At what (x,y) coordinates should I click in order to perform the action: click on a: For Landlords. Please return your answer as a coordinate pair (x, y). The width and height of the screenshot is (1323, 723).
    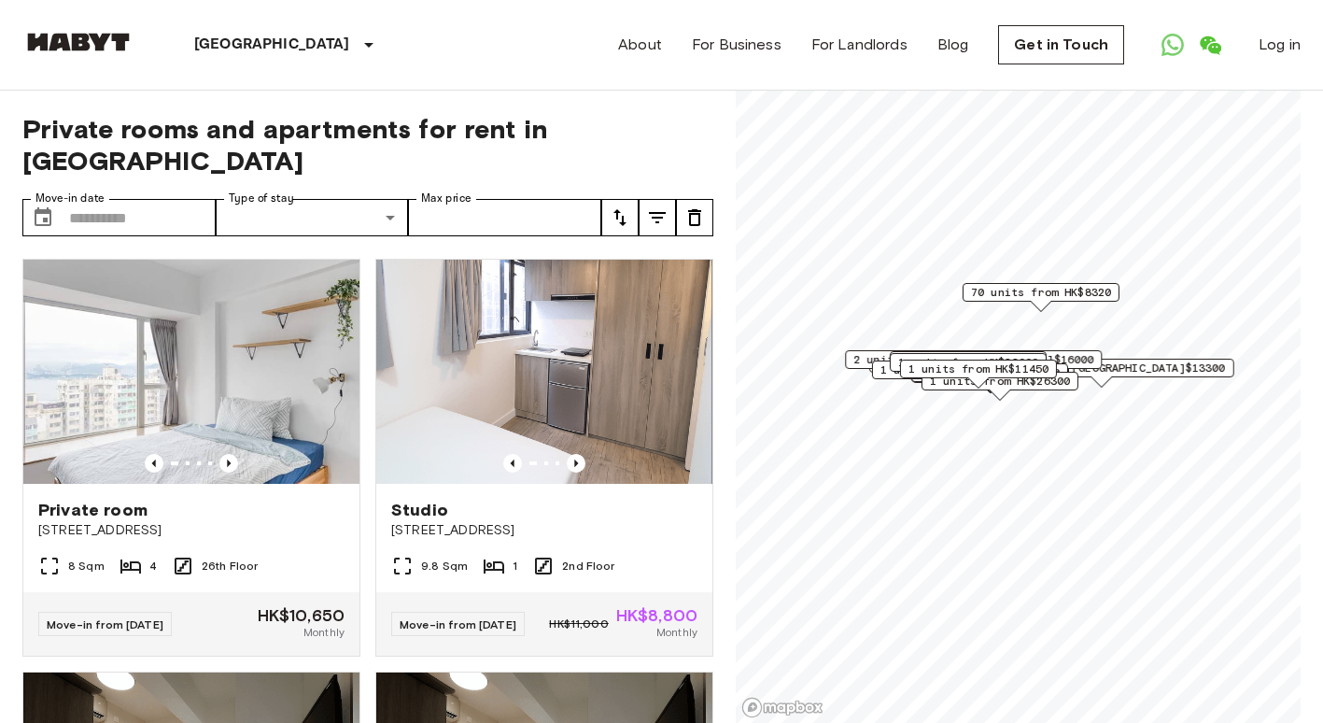
    Looking at the image, I should click on (859, 45).